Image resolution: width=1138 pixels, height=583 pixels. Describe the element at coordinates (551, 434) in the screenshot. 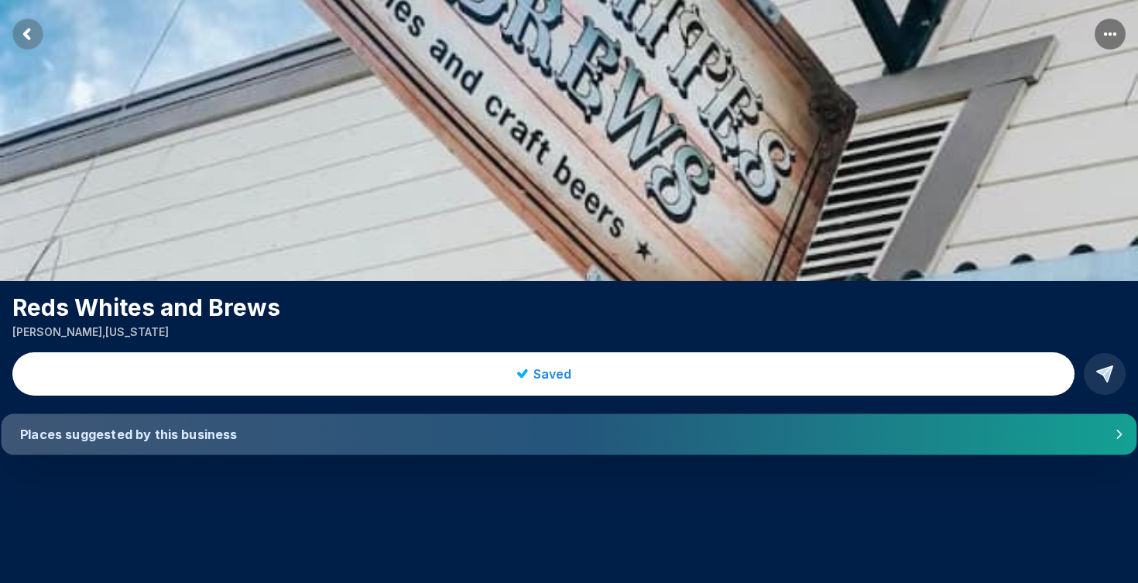

I see `h4: Places suggested by this business` at that location.